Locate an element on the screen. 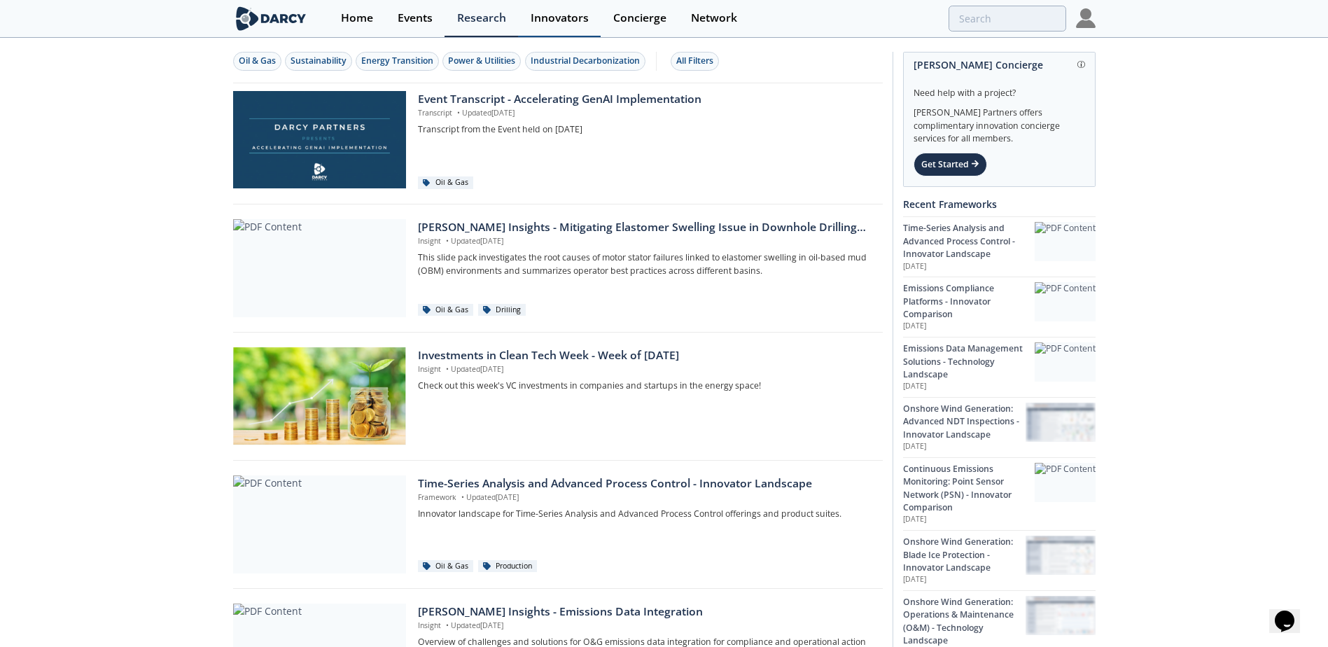 Image resolution: width=1328 pixels, height=647 pixels. div: All Filters is located at coordinates (694, 61).